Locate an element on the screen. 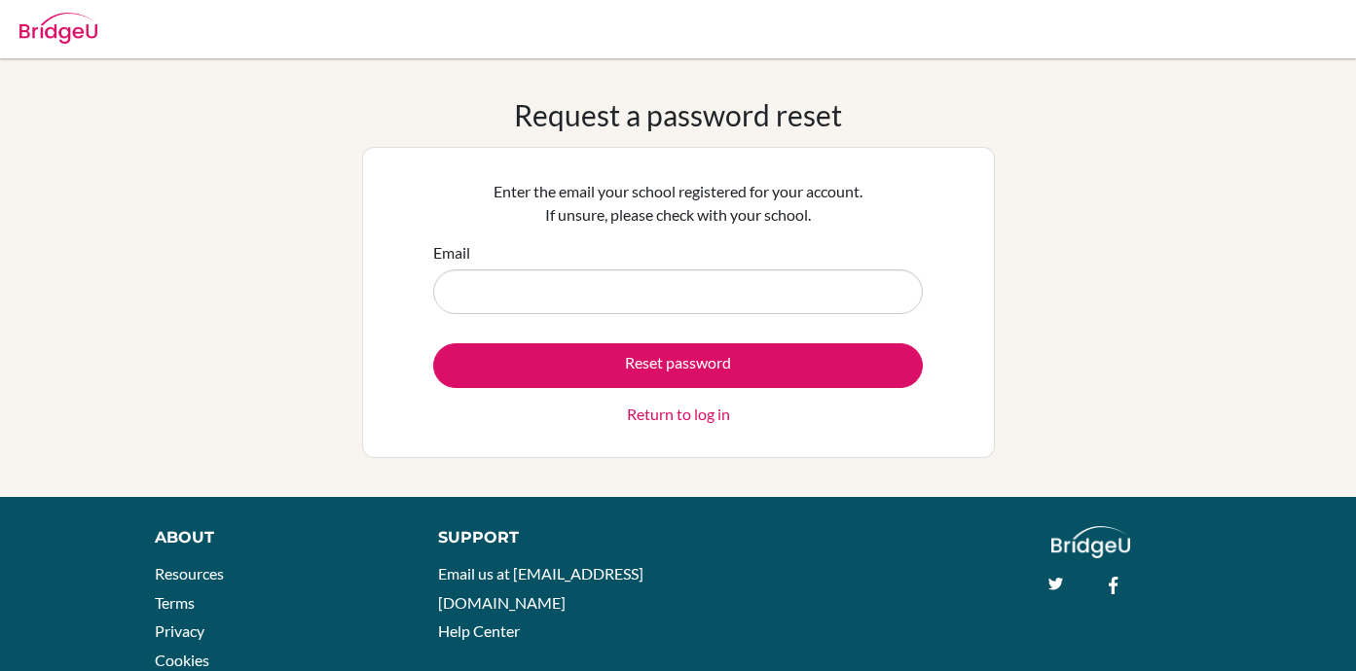 This screenshot has height=671, width=1356. a: Help Center is located at coordinates (479, 631).